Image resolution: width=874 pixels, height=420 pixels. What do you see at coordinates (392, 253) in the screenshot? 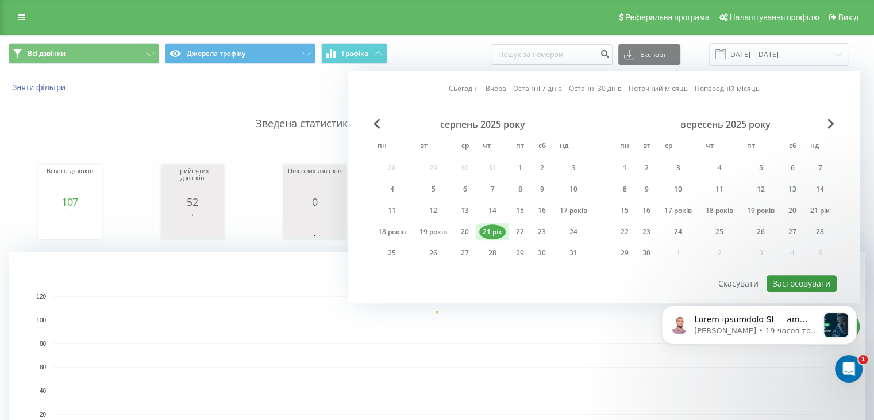
I see `div: Пн 25 серпня 2025 р.` at bounding box center [392, 253].